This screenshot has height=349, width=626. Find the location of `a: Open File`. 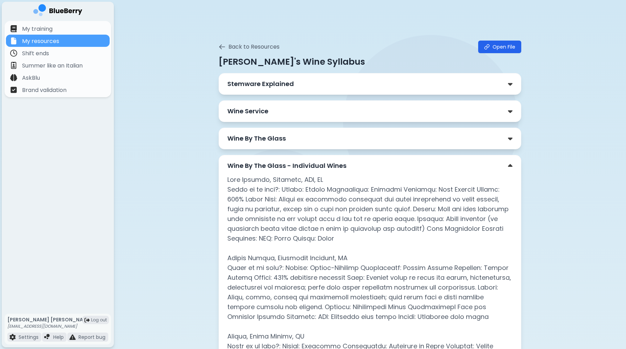

a: Open File is located at coordinates (499, 47).